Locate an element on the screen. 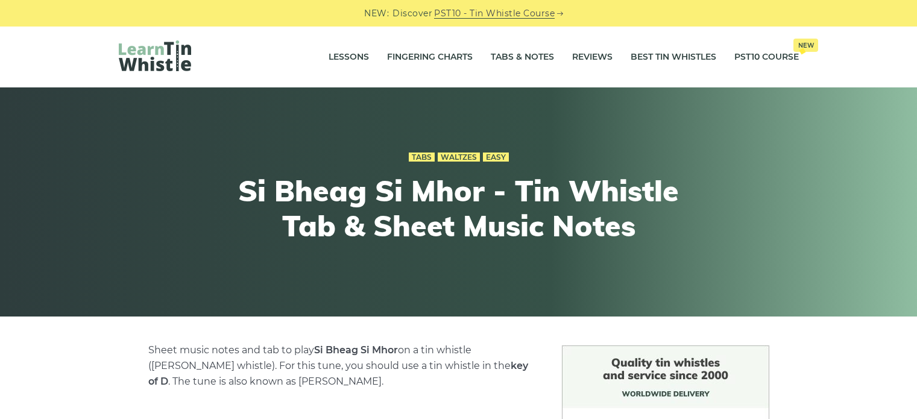 This screenshot has height=419, width=917. img: LearnTinWhistle.com is located at coordinates (155, 55).